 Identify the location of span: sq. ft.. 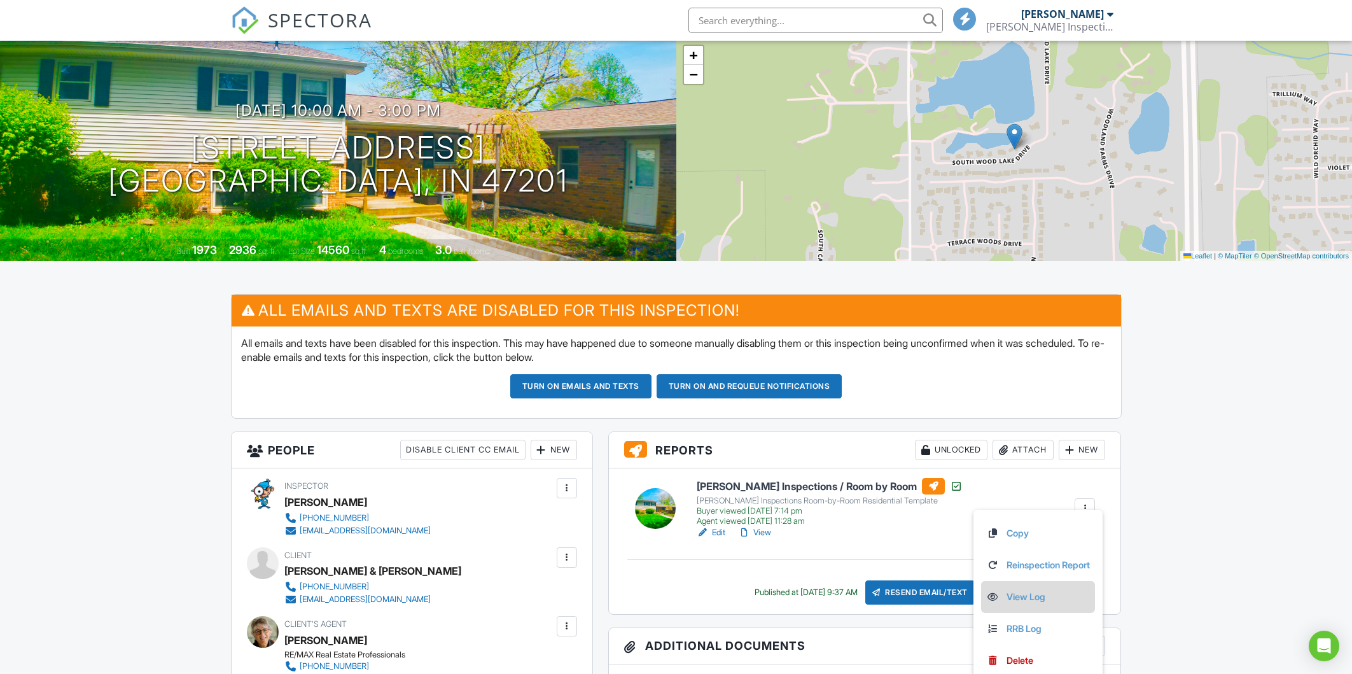
(267, 251).